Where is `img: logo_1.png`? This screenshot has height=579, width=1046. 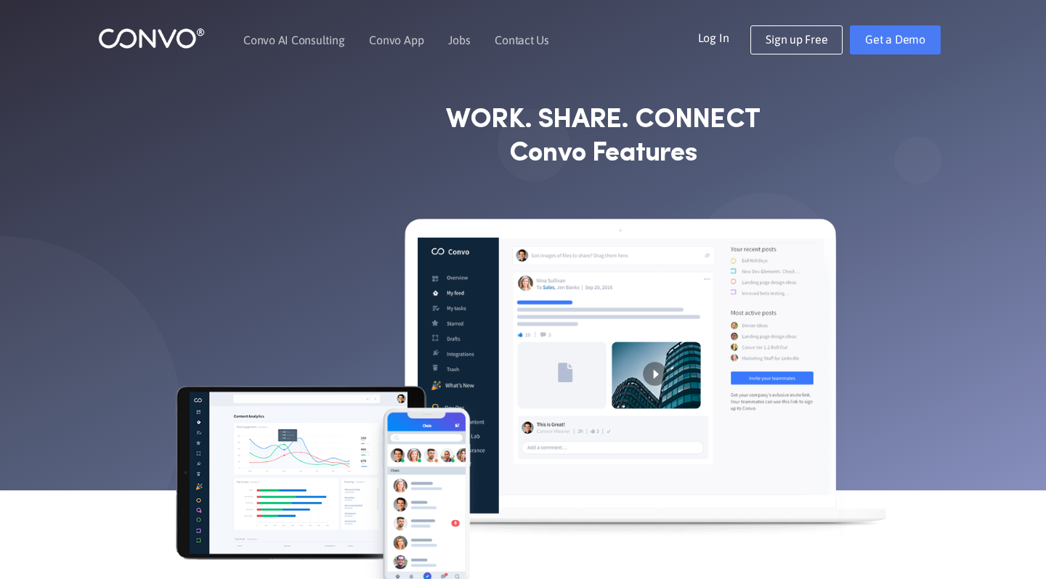 img: logo_1.png is located at coordinates (151, 38).